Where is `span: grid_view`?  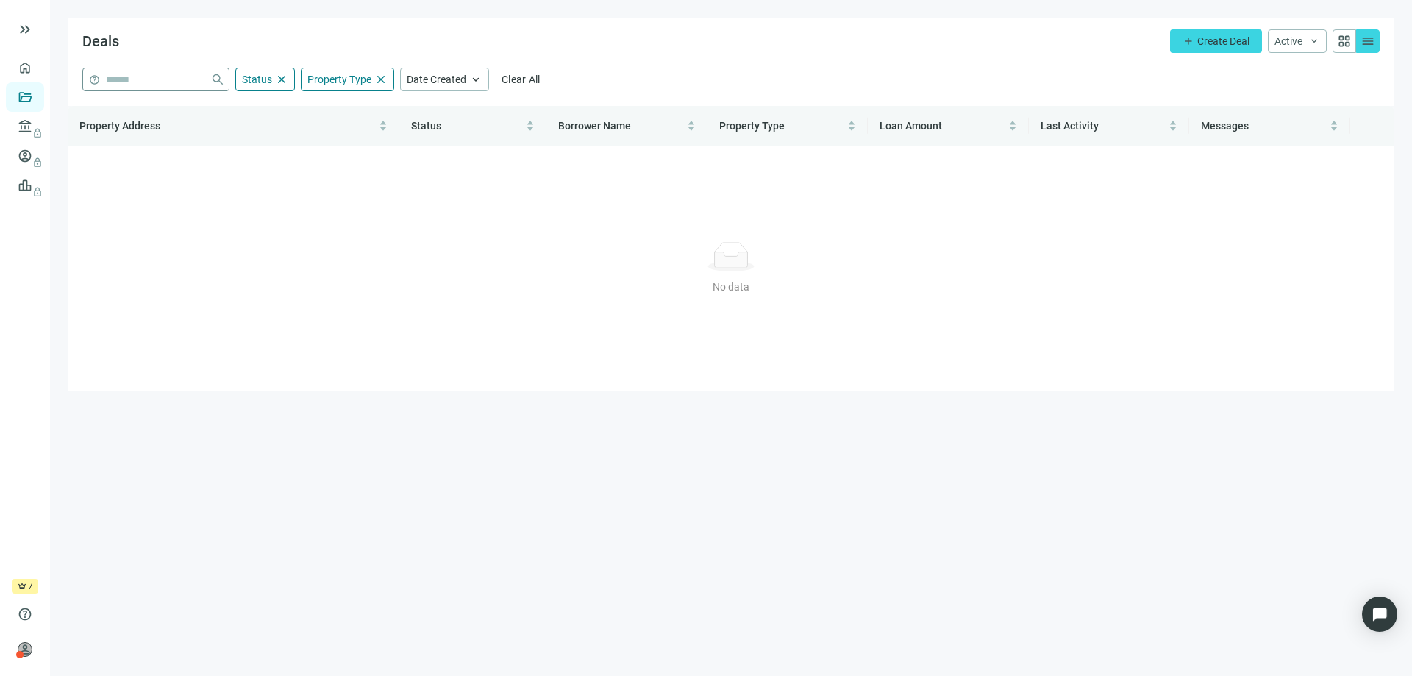 span: grid_view is located at coordinates (1344, 41).